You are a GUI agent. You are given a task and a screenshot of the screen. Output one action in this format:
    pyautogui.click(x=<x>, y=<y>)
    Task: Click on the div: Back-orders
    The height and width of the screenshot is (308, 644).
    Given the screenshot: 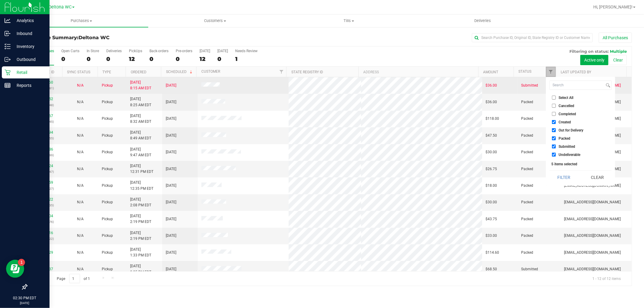 What is the action you would take?
    pyautogui.click(x=159, y=51)
    